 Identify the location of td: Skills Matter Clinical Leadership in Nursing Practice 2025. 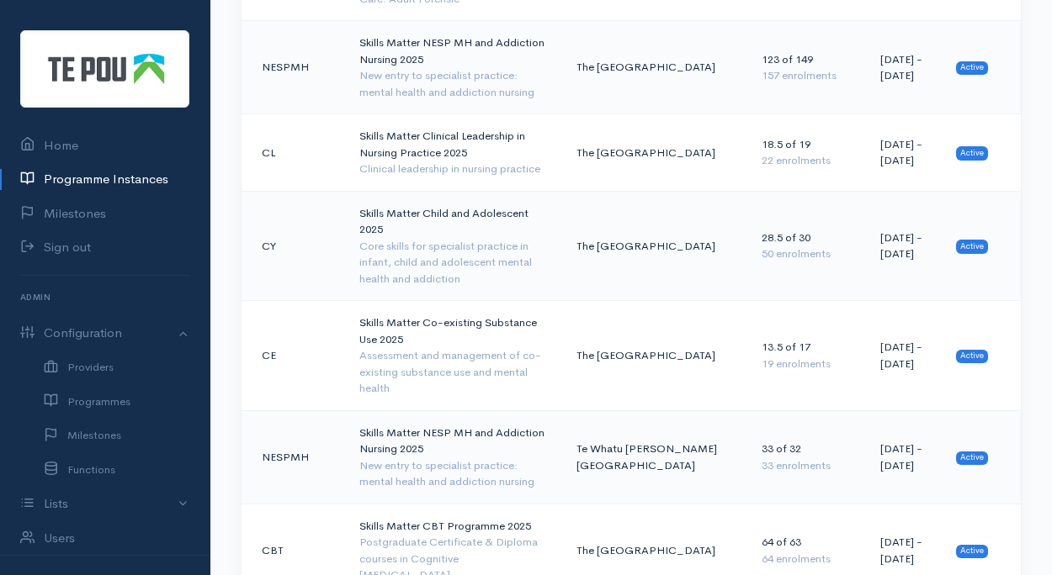
(454, 153).